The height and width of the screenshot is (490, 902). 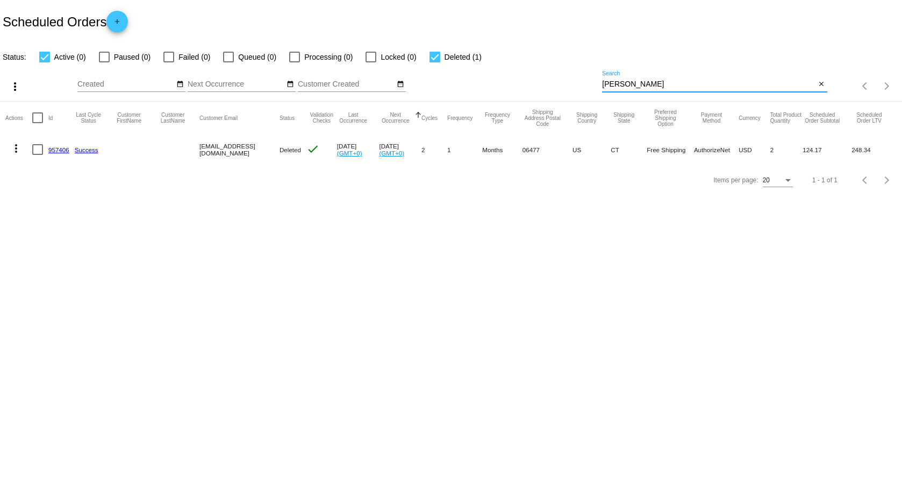 I want to click on button: Change sorting for CustomerLastName, so click(x=173, y=118).